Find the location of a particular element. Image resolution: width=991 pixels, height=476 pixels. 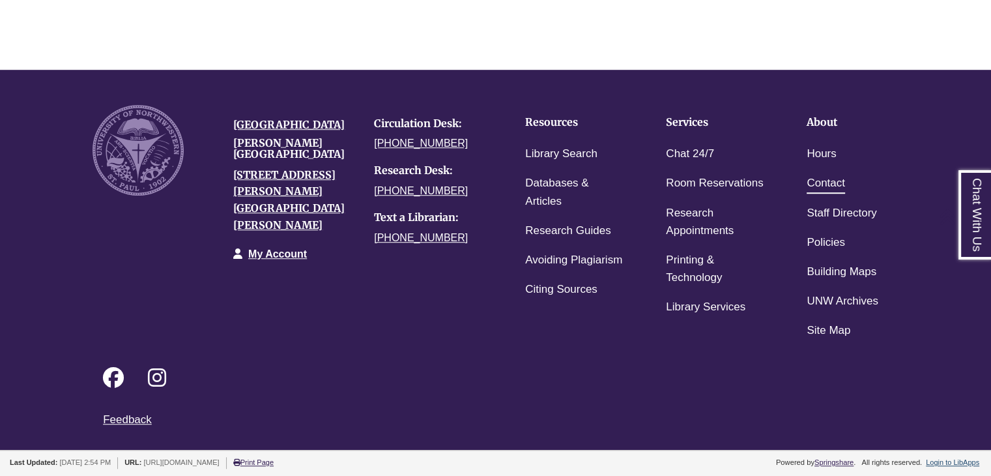

a: Policies is located at coordinates (826, 242).